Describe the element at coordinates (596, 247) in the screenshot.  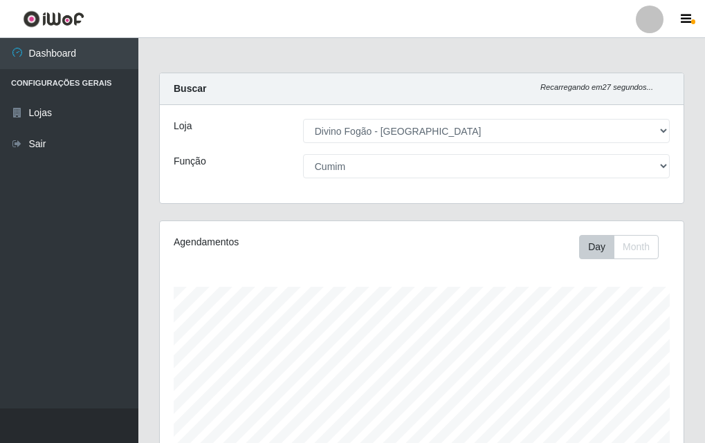
I see `button: Day` at that location.